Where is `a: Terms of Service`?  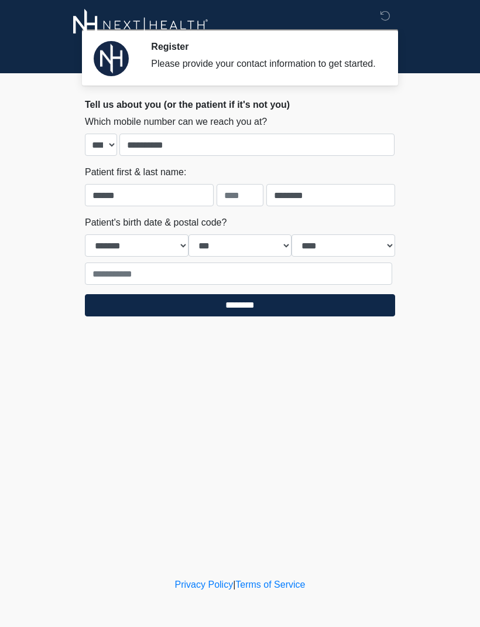
a: Terms of Service is located at coordinates (270, 584).